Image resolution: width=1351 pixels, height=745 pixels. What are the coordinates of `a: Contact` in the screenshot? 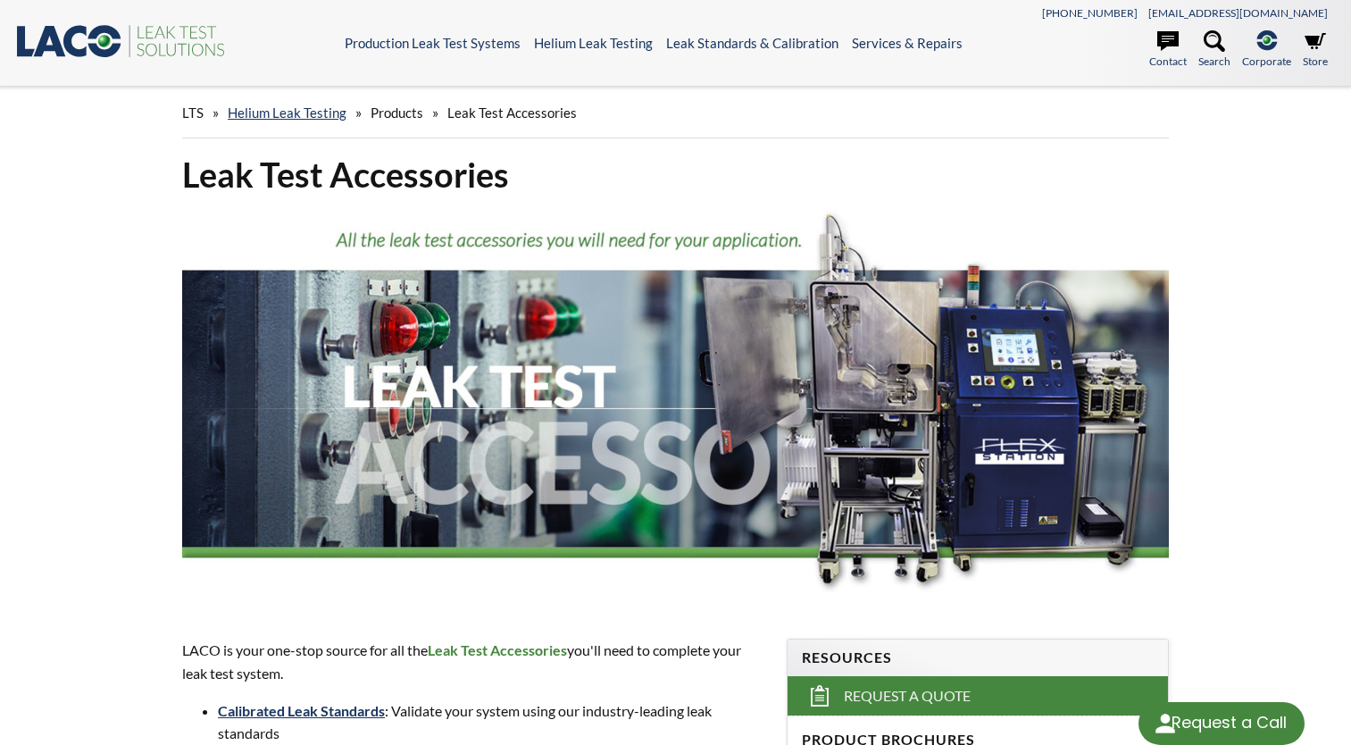 It's located at (1168, 50).